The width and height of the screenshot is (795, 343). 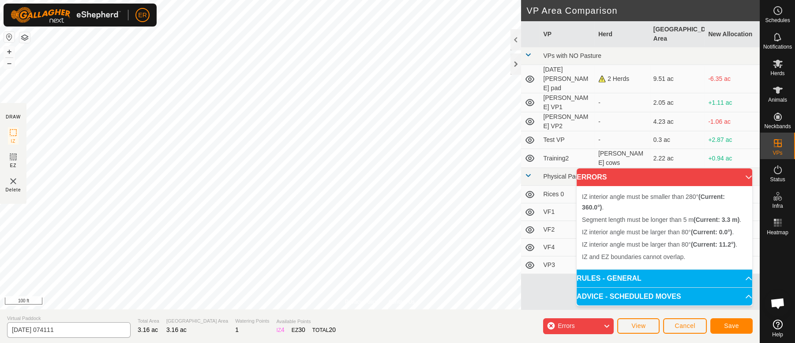 I want to click on td: Training2, so click(x=567, y=158).